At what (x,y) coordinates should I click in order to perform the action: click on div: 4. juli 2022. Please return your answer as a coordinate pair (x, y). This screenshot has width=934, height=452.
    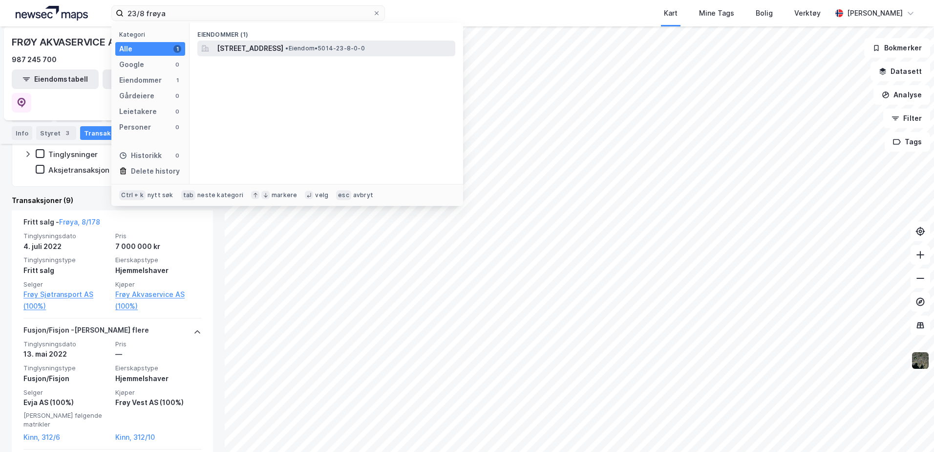
    Looking at the image, I should click on (66, 246).